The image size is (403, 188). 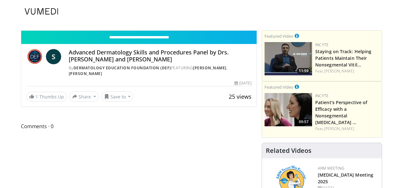 What do you see at coordinates (139, 126) in the screenshot?
I see `span: Comments 0` at bounding box center [139, 126].